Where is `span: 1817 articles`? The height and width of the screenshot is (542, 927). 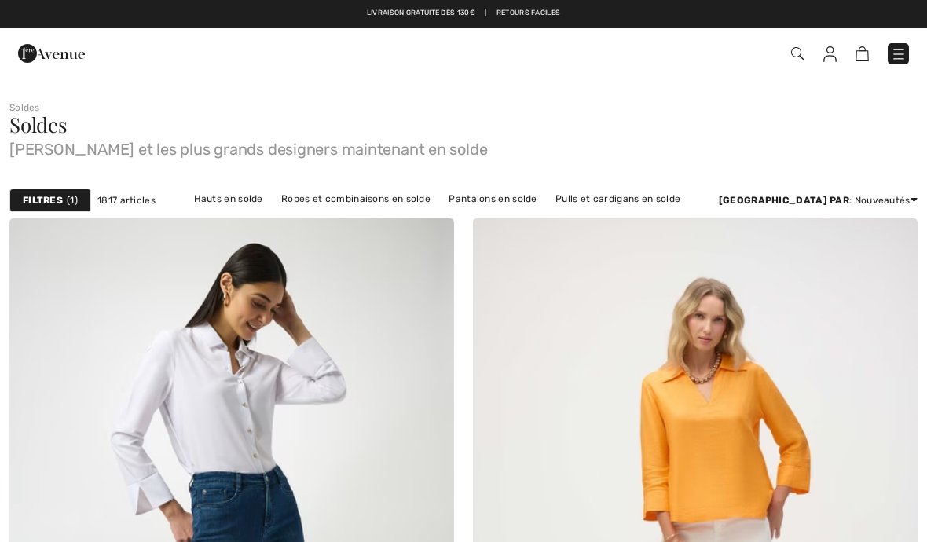 span: 1817 articles is located at coordinates (127, 200).